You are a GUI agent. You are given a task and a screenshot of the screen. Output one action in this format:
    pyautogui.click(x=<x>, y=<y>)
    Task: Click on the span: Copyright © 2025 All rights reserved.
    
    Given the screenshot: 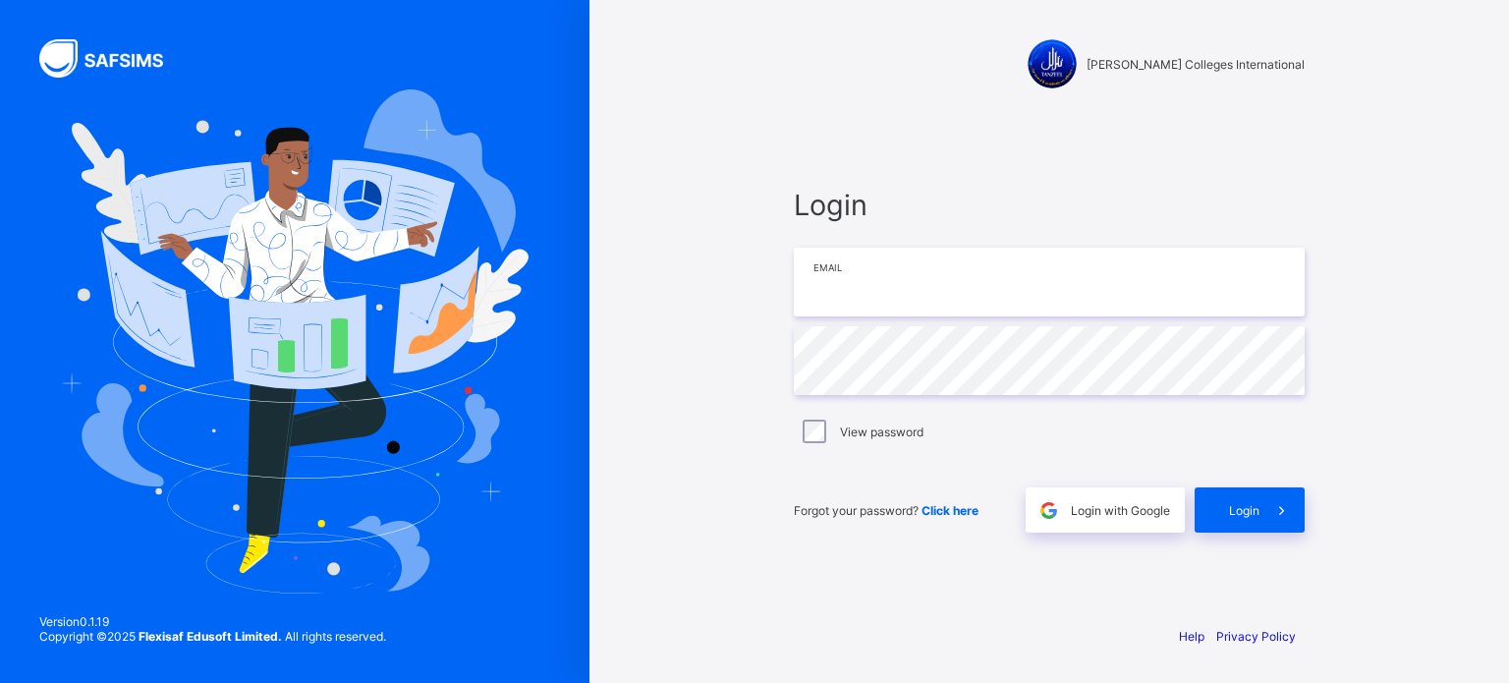 What is the action you would take?
    pyautogui.click(x=212, y=636)
    